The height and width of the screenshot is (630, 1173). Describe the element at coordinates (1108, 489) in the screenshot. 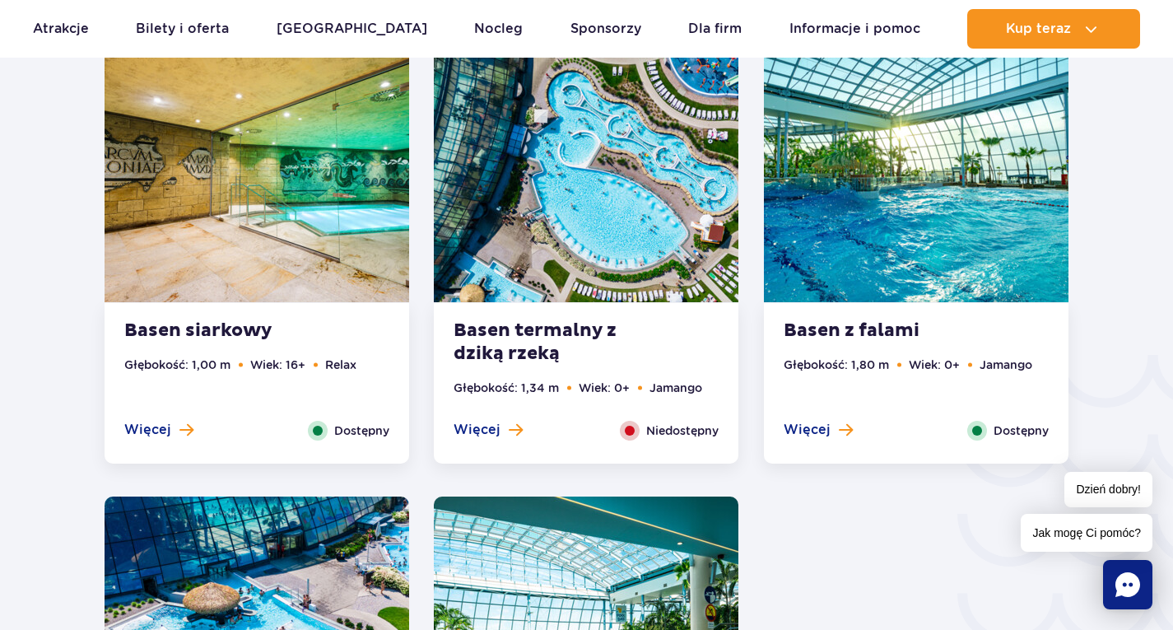

I see `span: Dzień dobry!` at that location.